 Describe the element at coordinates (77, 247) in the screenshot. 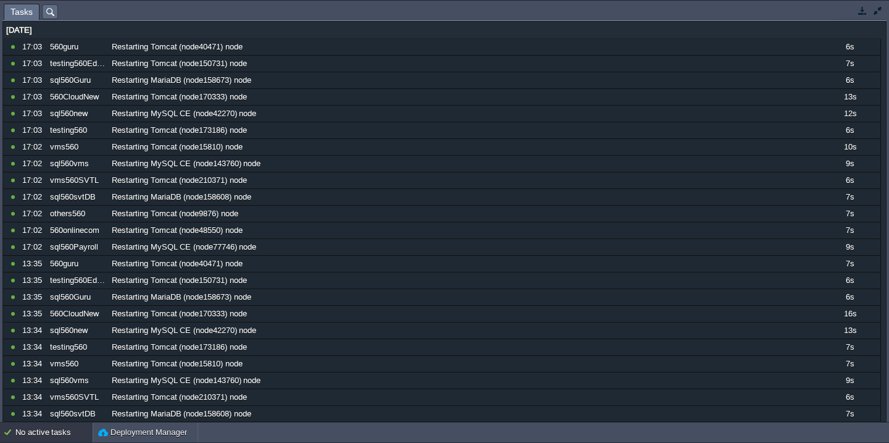

I see `div: sql560Payroll` at that location.